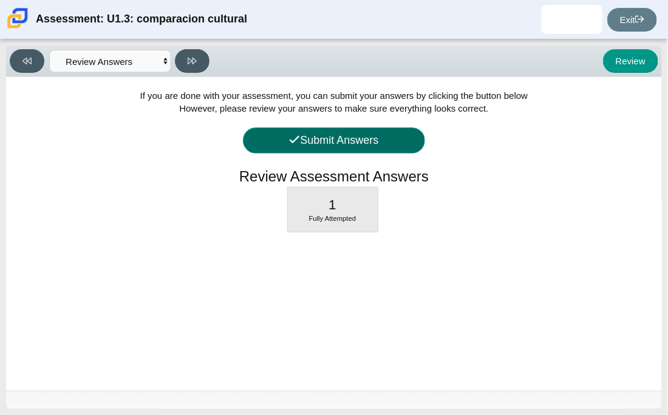 This screenshot has width=668, height=415. What do you see at coordinates (334, 177) in the screenshot?
I see `h1: Review Assessment Answers` at bounding box center [334, 177].